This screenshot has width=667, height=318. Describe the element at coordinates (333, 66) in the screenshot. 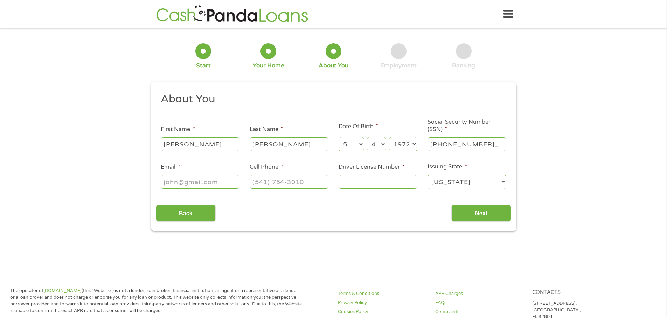

I see `div: About You` at that location.